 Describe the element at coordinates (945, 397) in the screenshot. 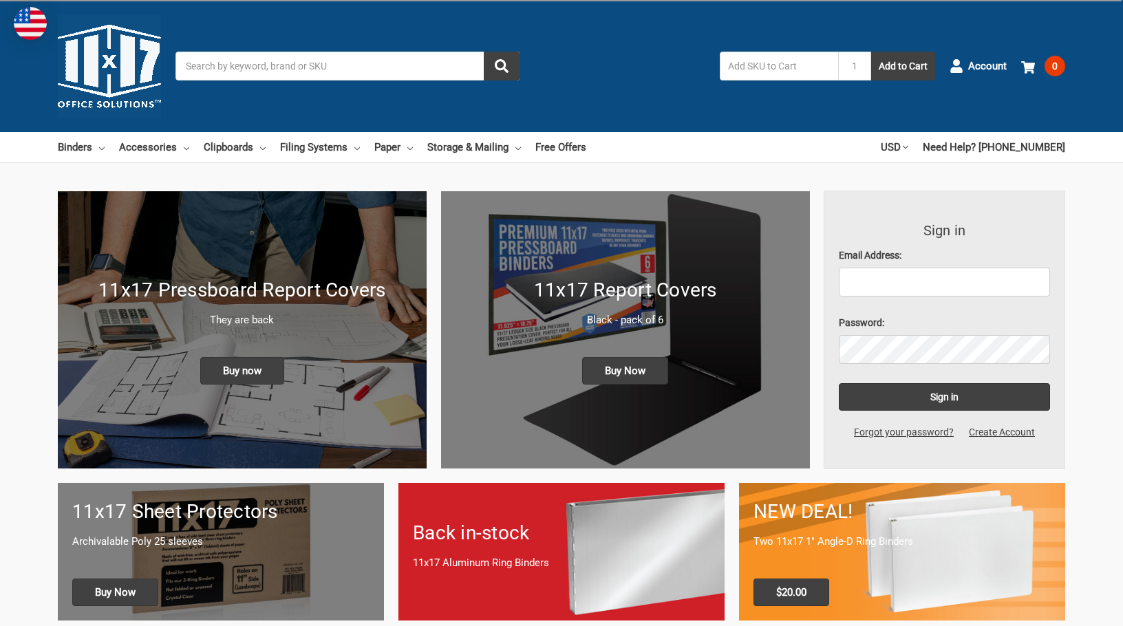

I see `input: Sign in` at that location.